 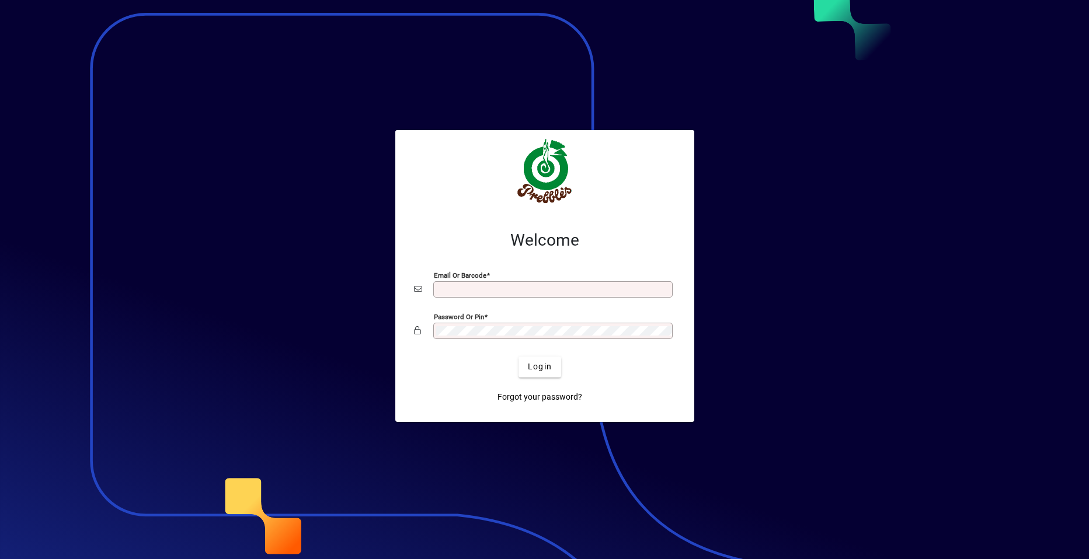 I want to click on h2: Welcome, so click(x=545, y=241).